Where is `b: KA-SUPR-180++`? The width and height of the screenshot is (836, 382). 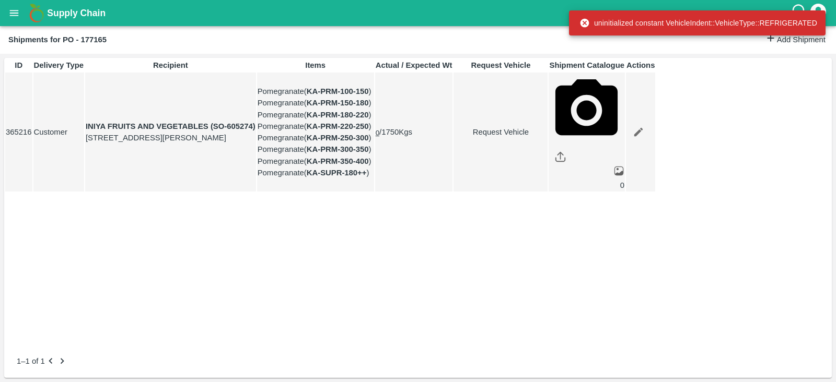 b: KA-SUPR-180++ is located at coordinates (336, 173).